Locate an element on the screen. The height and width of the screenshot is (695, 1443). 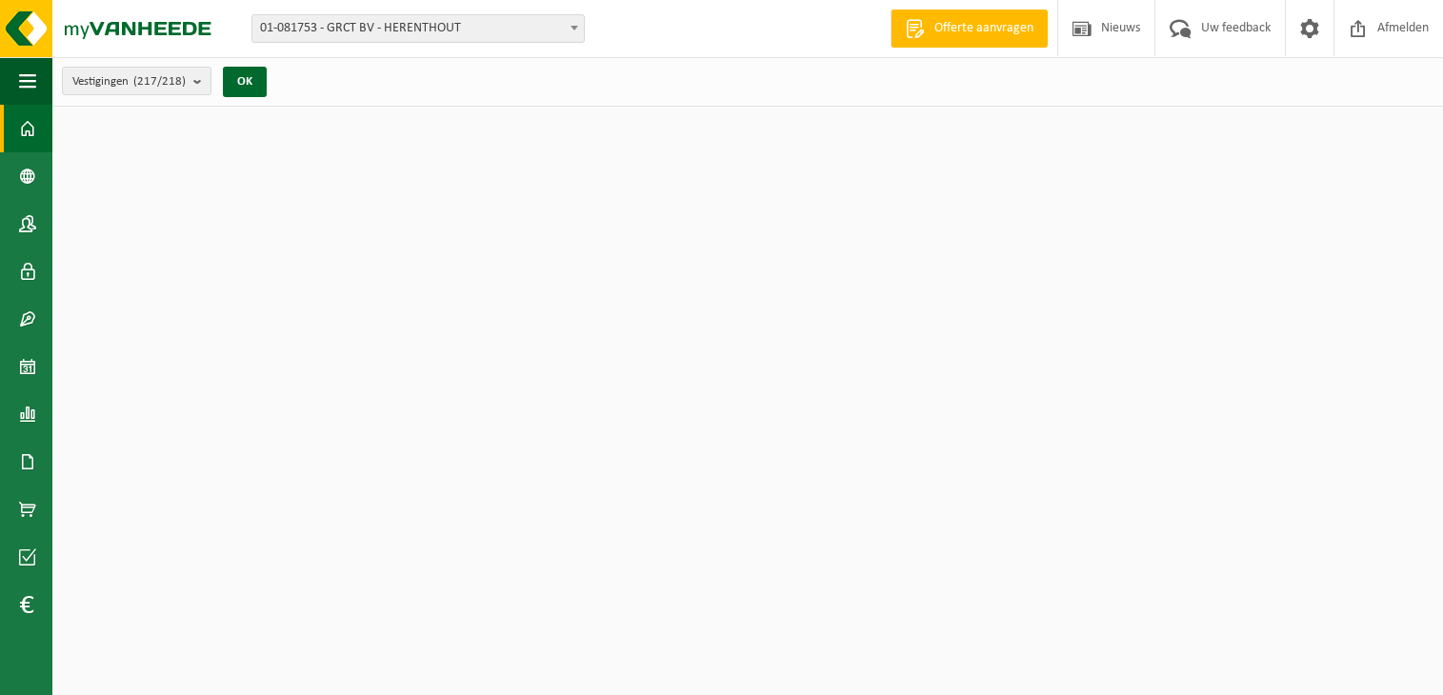
button: OK is located at coordinates (245, 82).